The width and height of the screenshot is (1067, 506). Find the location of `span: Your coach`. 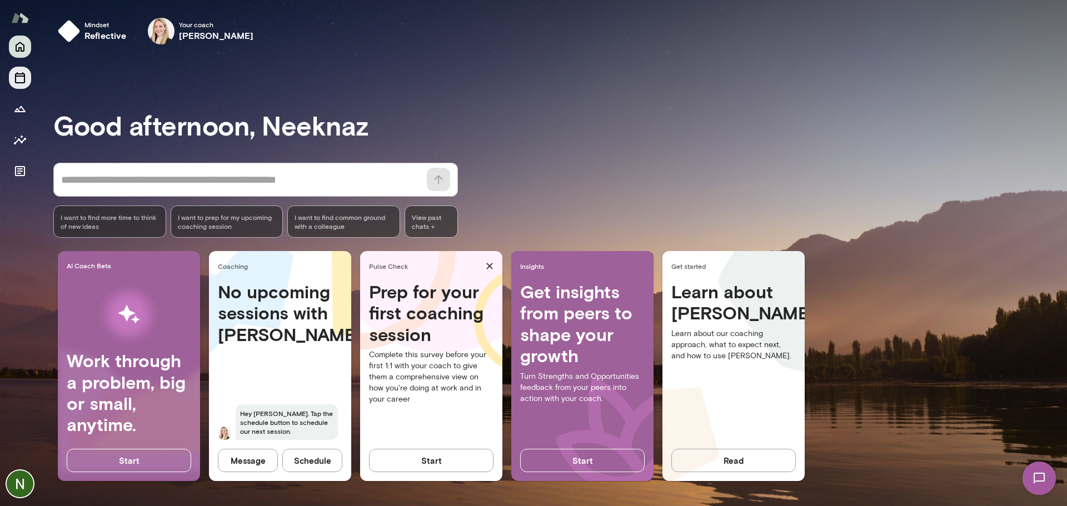

span: Your coach is located at coordinates (216, 24).